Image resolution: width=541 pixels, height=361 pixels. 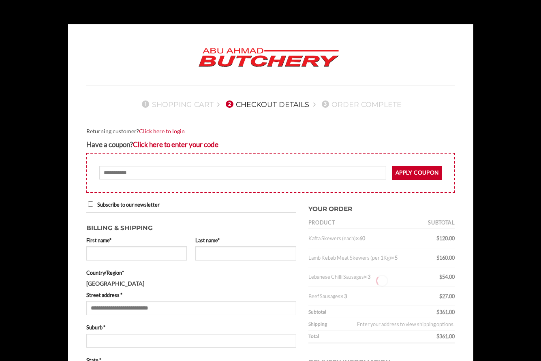 I want to click on a: 1Shopping Cart, so click(x=176, y=104).